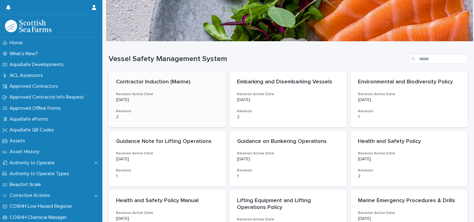 This screenshot has width=474, height=222. I want to click on p: Lifting Equipment and Lifting Operations Policy, so click(288, 204).